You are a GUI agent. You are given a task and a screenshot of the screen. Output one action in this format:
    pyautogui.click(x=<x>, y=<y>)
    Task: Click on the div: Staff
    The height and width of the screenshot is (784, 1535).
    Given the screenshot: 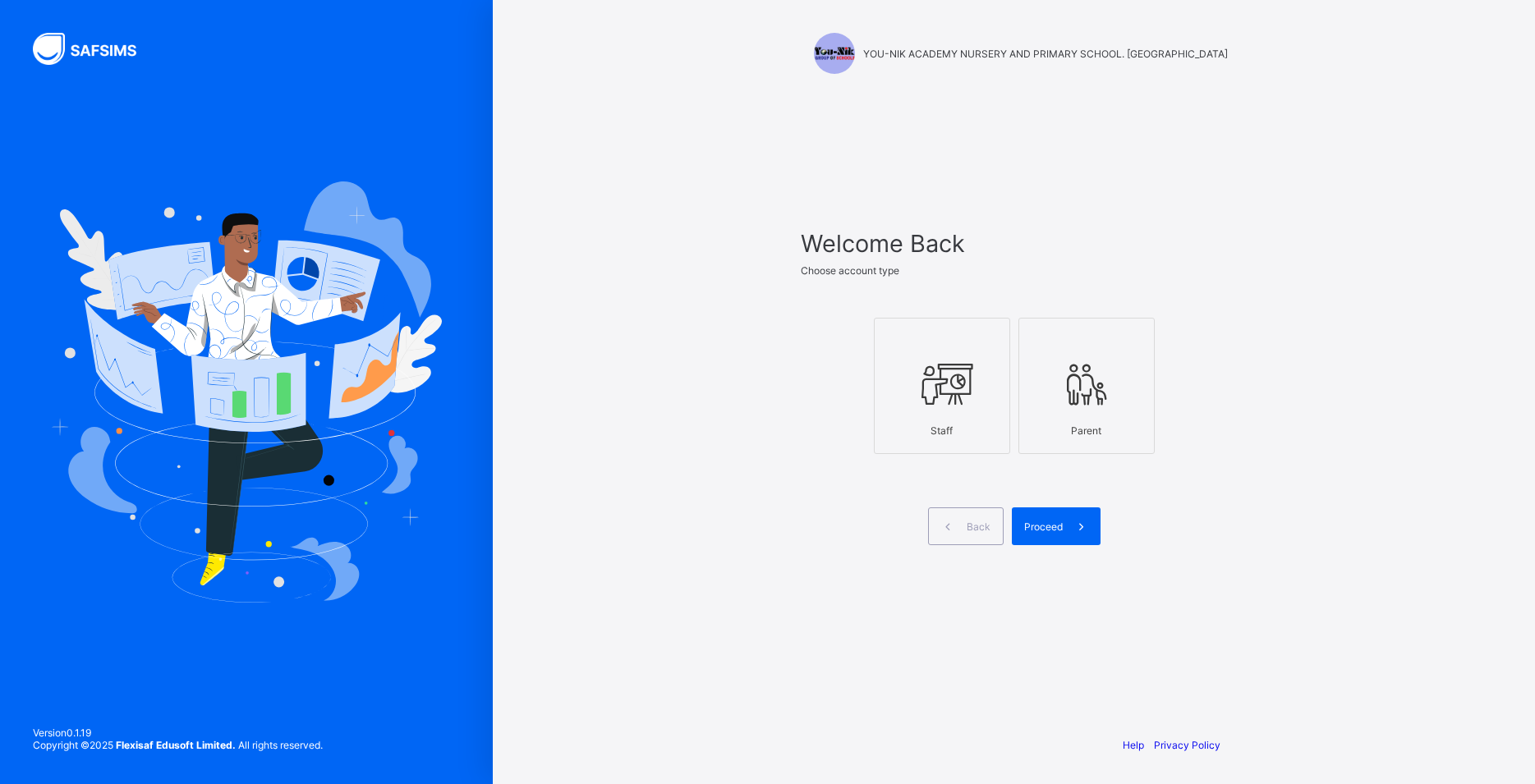 What is the action you would take?
    pyautogui.click(x=943, y=431)
    